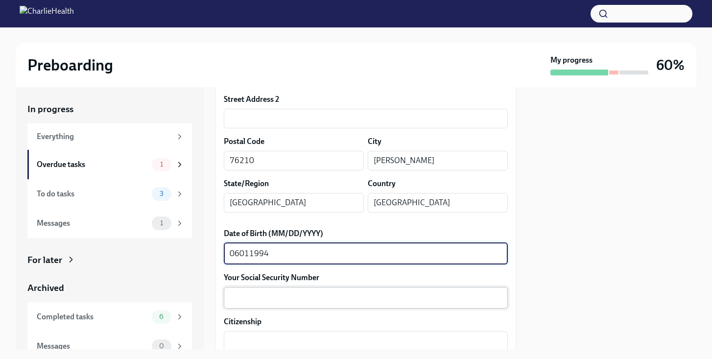  Describe the element at coordinates (110, 137) in the screenshot. I see `a: Everything` at that location.